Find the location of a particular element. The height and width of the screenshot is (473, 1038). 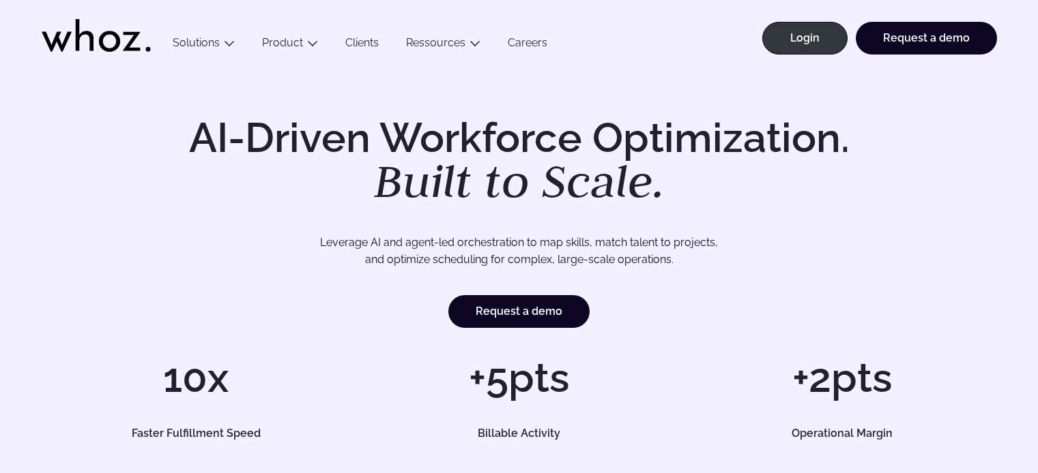

a: Login is located at coordinates (804, 38).